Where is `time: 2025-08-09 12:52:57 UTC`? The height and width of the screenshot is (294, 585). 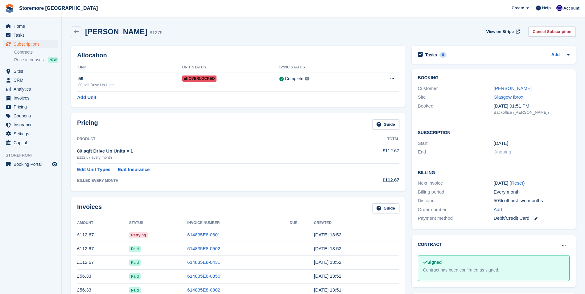 time: 2025-08-09 12:52:57 UTC is located at coordinates (327, 235).